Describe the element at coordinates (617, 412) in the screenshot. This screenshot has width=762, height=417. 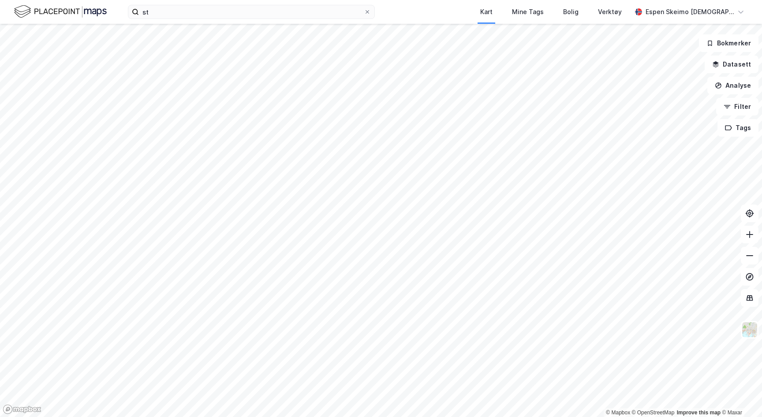
I see `a: Mapbox` at that location.